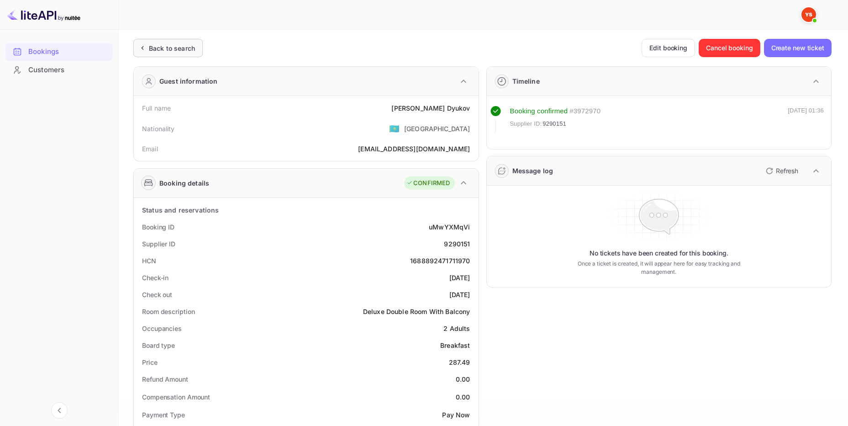  Describe the element at coordinates (417, 311) in the screenshot. I see `div: Deluxe Double Room With Balcony` at that location.